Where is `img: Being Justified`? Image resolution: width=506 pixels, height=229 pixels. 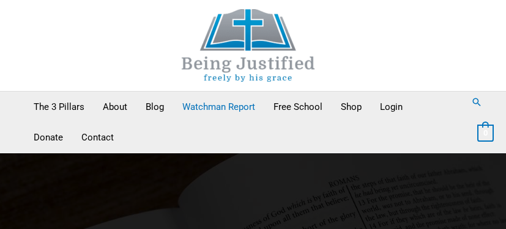 img: Being Justified is located at coordinates (248, 45).